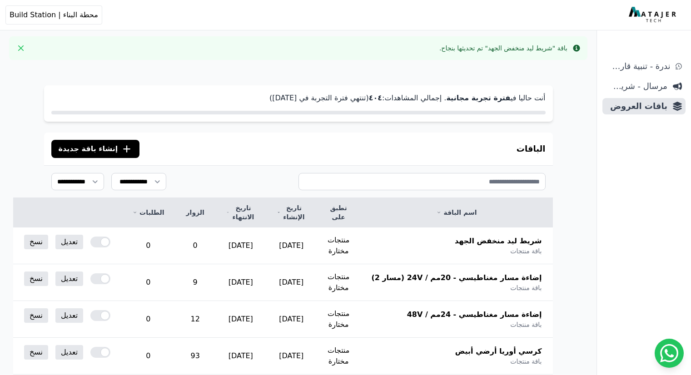 The width and height of the screenshot is (691, 375). What do you see at coordinates (478, 98) in the screenshot?
I see `strong: فترة تجربة مجانية` at bounding box center [478, 98].